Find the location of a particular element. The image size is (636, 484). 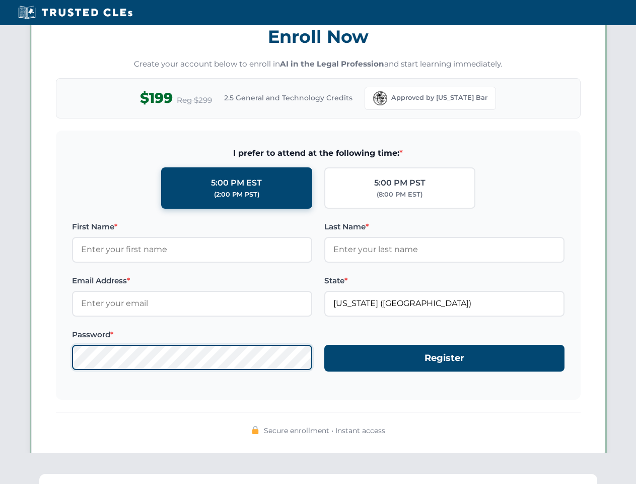

label: Email Address is located at coordinates (192, 281).